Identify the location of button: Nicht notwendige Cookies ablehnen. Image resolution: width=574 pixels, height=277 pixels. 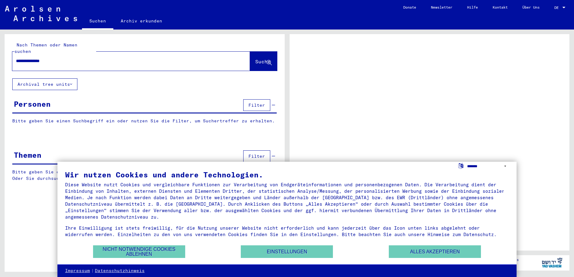
(139, 251).